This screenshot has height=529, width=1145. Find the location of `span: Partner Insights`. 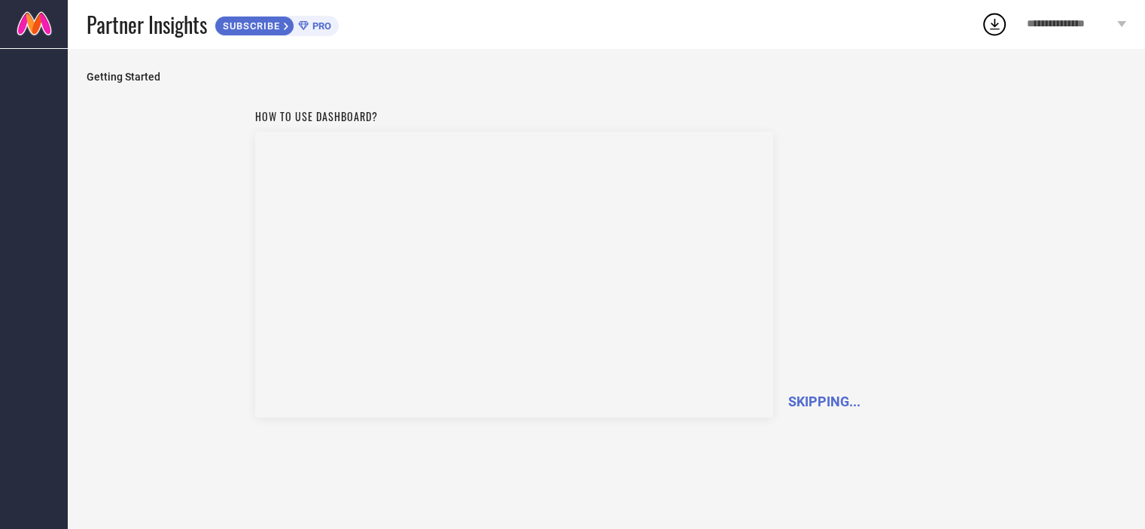

span: Partner Insights is located at coordinates (147, 24).